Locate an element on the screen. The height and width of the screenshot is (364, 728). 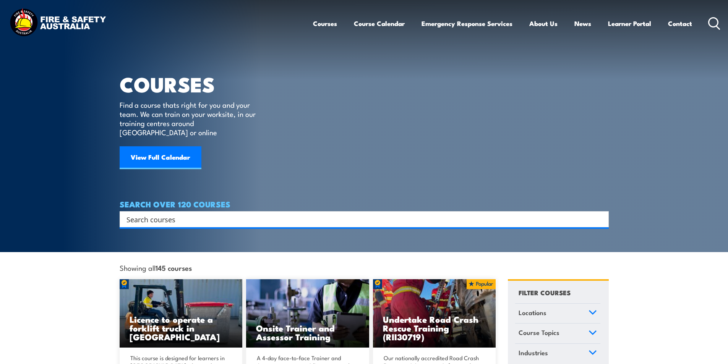
img: Safety For Leaders is located at coordinates (308, 314).